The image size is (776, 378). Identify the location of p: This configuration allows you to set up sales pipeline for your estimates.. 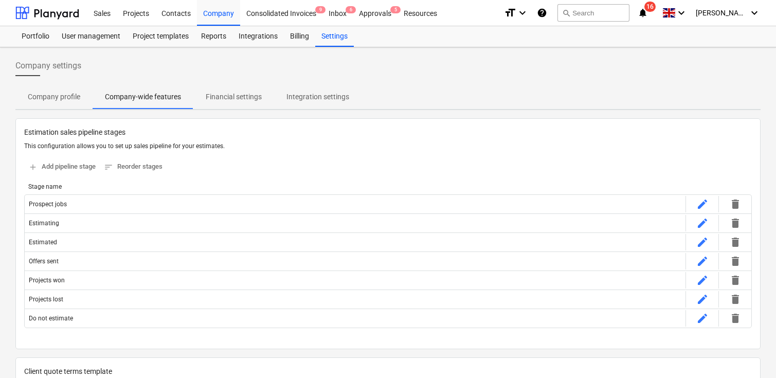
(388, 146).